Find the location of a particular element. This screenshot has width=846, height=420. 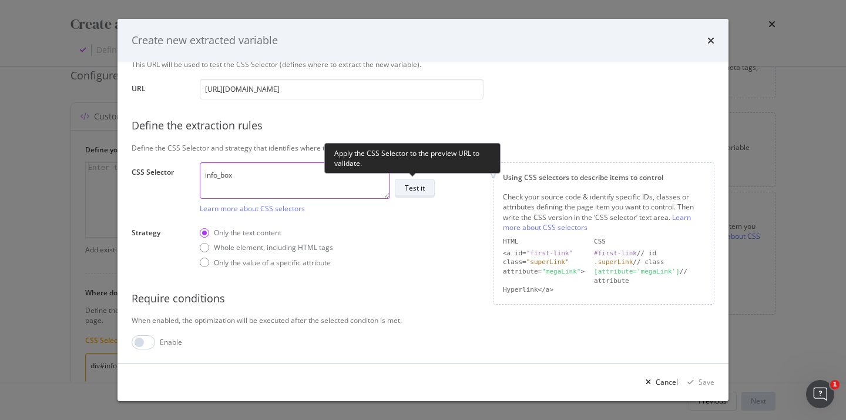

div: Using CSS selectors to describe items to control is located at coordinates (604, 177).